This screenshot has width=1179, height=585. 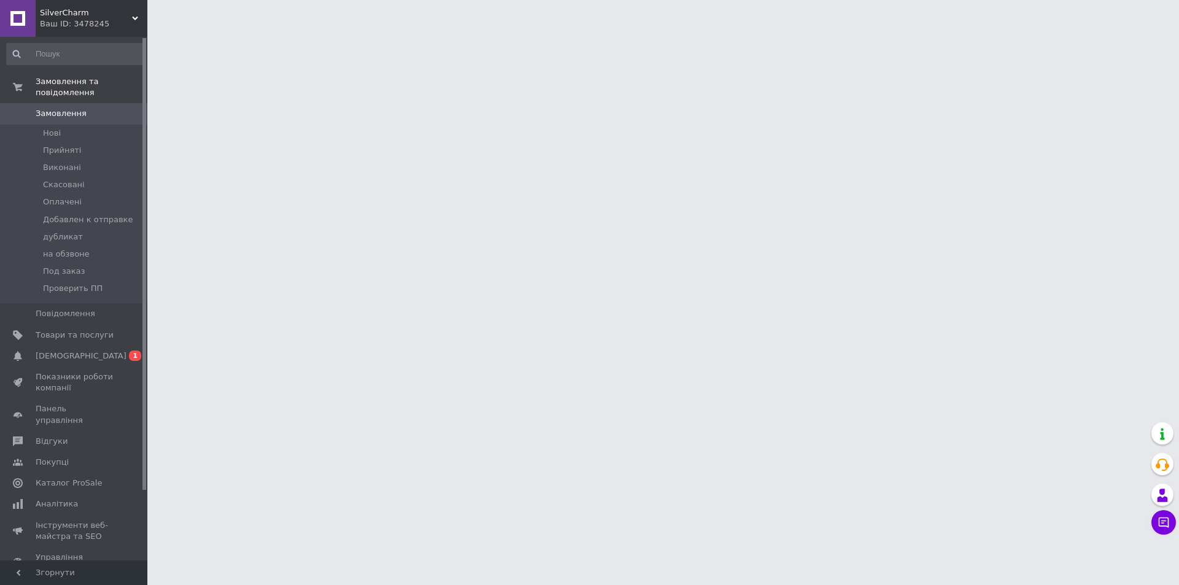 What do you see at coordinates (74, 563) in the screenshot?
I see `span: Управління сайтом` at bounding box center [74, 563].